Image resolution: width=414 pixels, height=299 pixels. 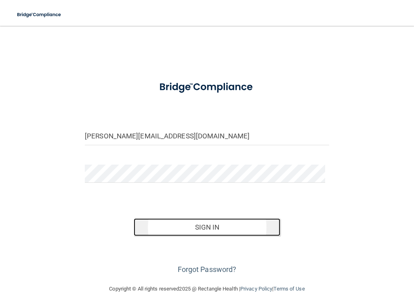 What do you see at coordinates (207, 136) in the screenshot?
I see `input: Email` at bounding box center [207, 136].